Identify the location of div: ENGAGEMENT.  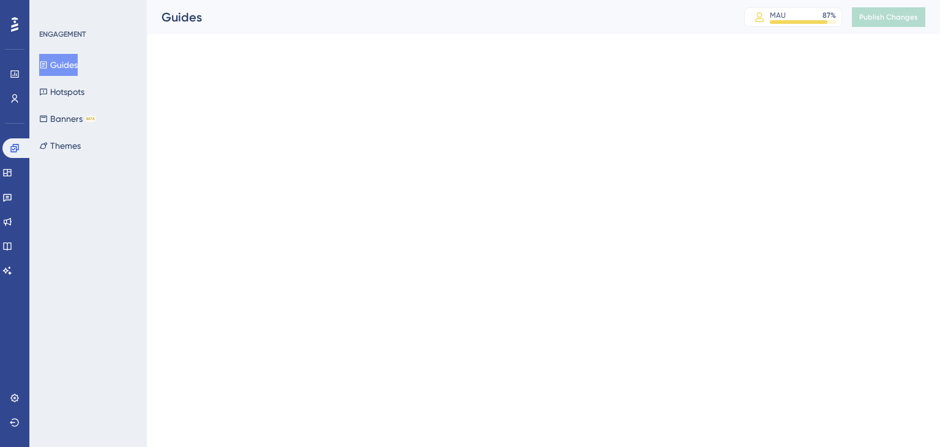
(62, 34).